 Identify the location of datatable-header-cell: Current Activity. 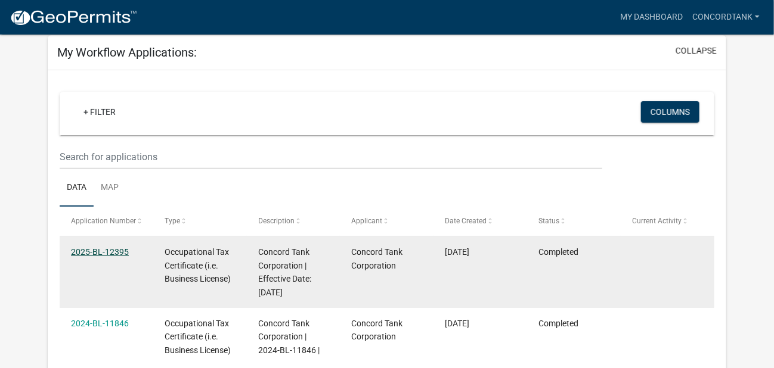
(667, 221).